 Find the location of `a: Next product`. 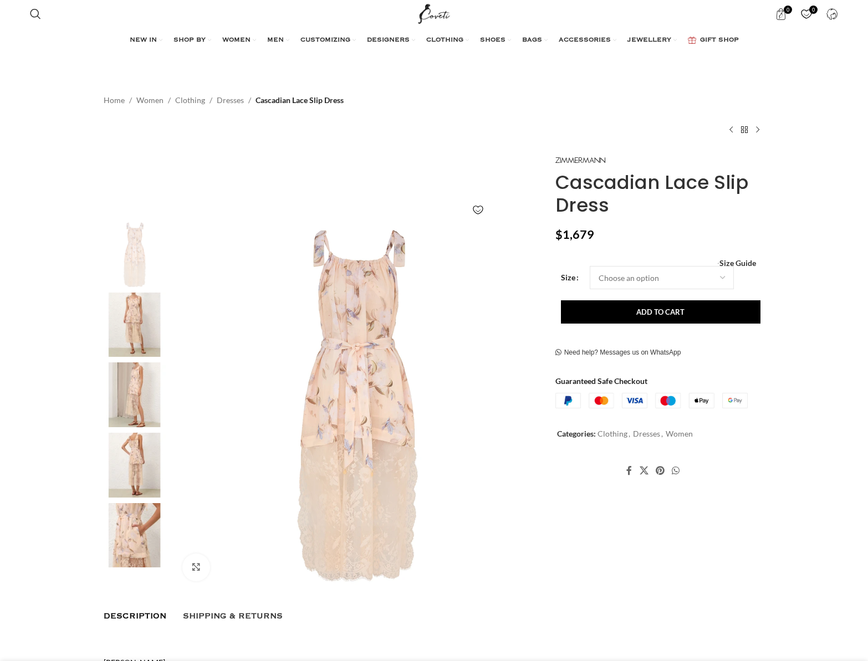

a: Next product is located at coordinates (757, 130).